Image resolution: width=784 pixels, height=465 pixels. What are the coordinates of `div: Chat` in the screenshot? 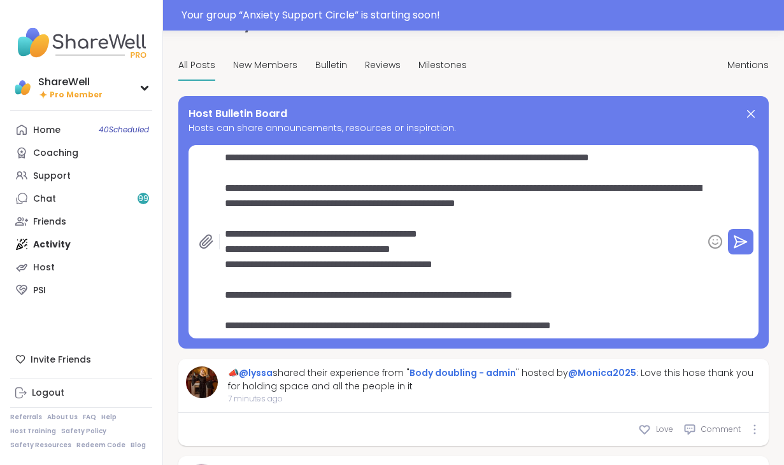 It's located at (45, 199).